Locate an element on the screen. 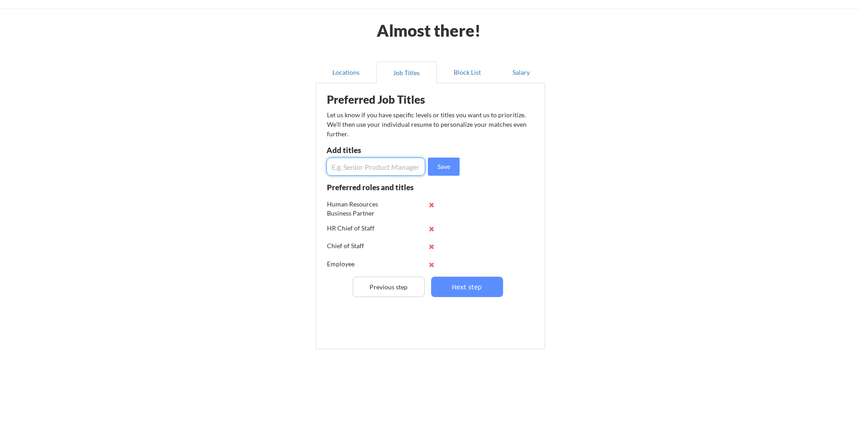  div: Chief of Staff is located at coordinates (356, 246).